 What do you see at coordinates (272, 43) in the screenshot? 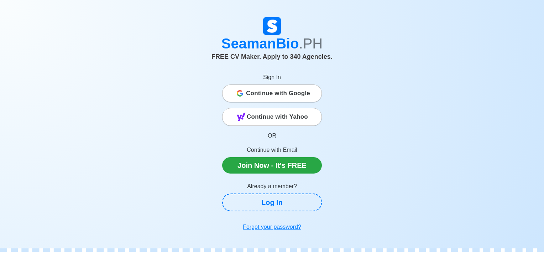
I see `h1: SeamanBio` at bounding box center [272, 43].